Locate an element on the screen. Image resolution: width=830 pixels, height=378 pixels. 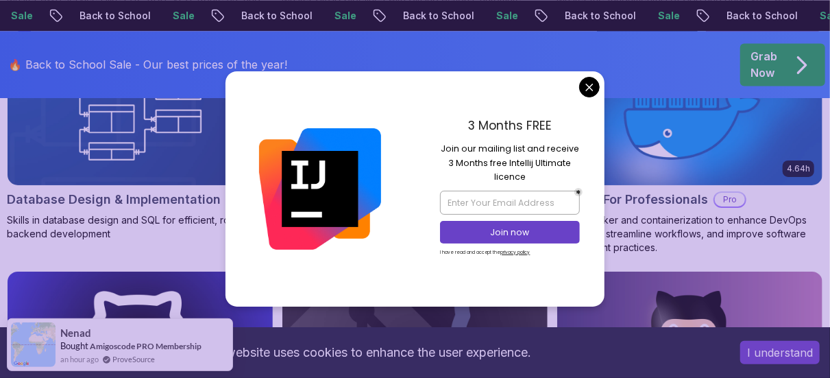
img: Database Design & Implementation card is located at coordinates (140, 110).